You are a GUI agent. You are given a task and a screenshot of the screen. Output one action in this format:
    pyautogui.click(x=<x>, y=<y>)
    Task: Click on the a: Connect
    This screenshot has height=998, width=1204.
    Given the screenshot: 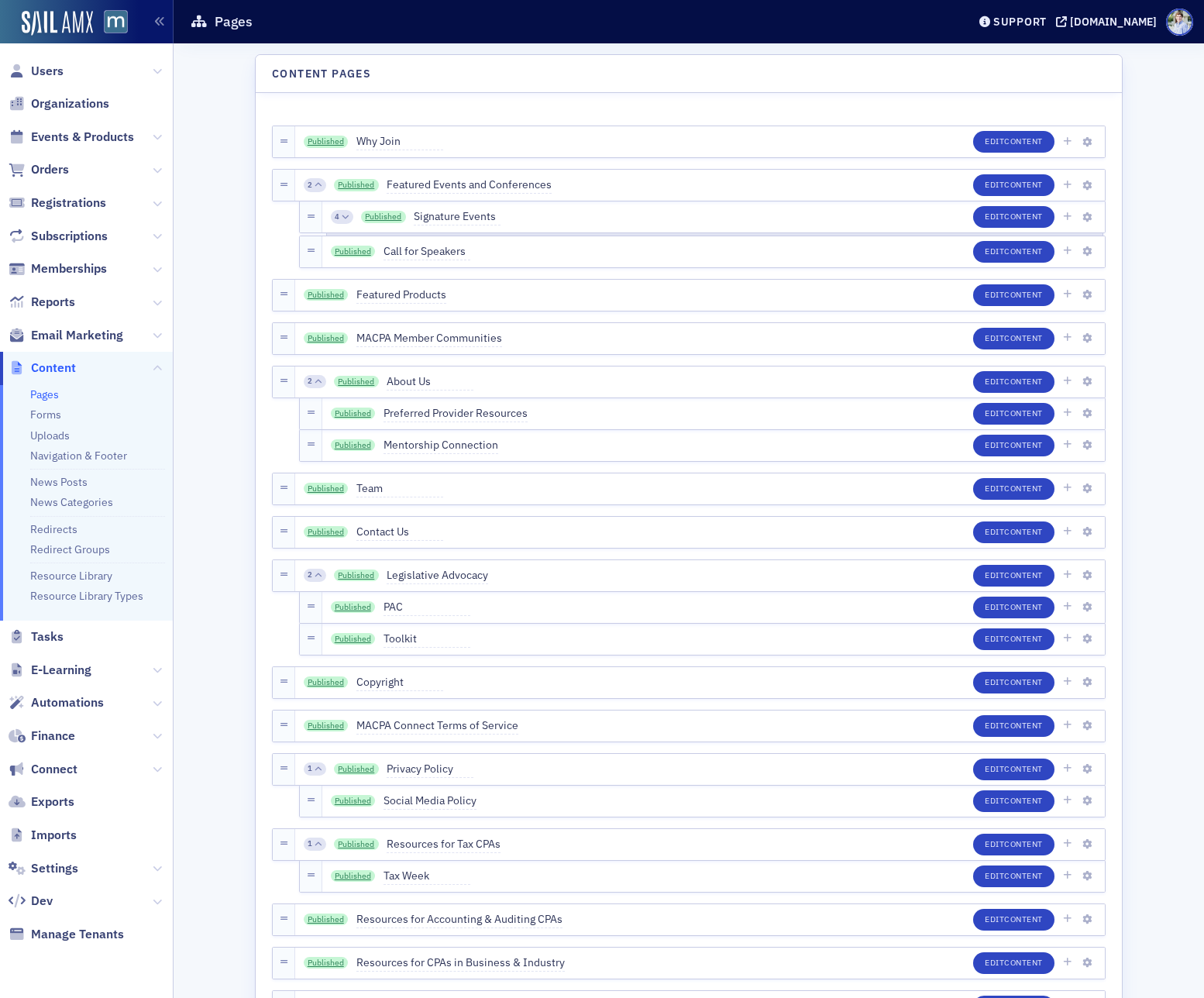 What is the action you would take?
    pyautogui.click(x=42, y=770)
    